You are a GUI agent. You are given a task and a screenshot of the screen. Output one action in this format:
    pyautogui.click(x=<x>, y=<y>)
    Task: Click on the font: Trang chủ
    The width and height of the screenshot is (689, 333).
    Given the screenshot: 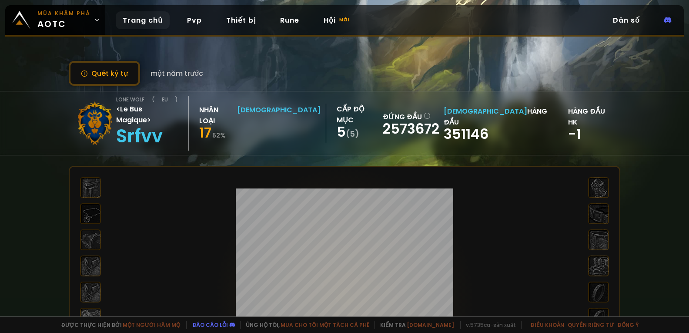 What is the action you would take?
    pyautogui.click(x=143, y=20)
    